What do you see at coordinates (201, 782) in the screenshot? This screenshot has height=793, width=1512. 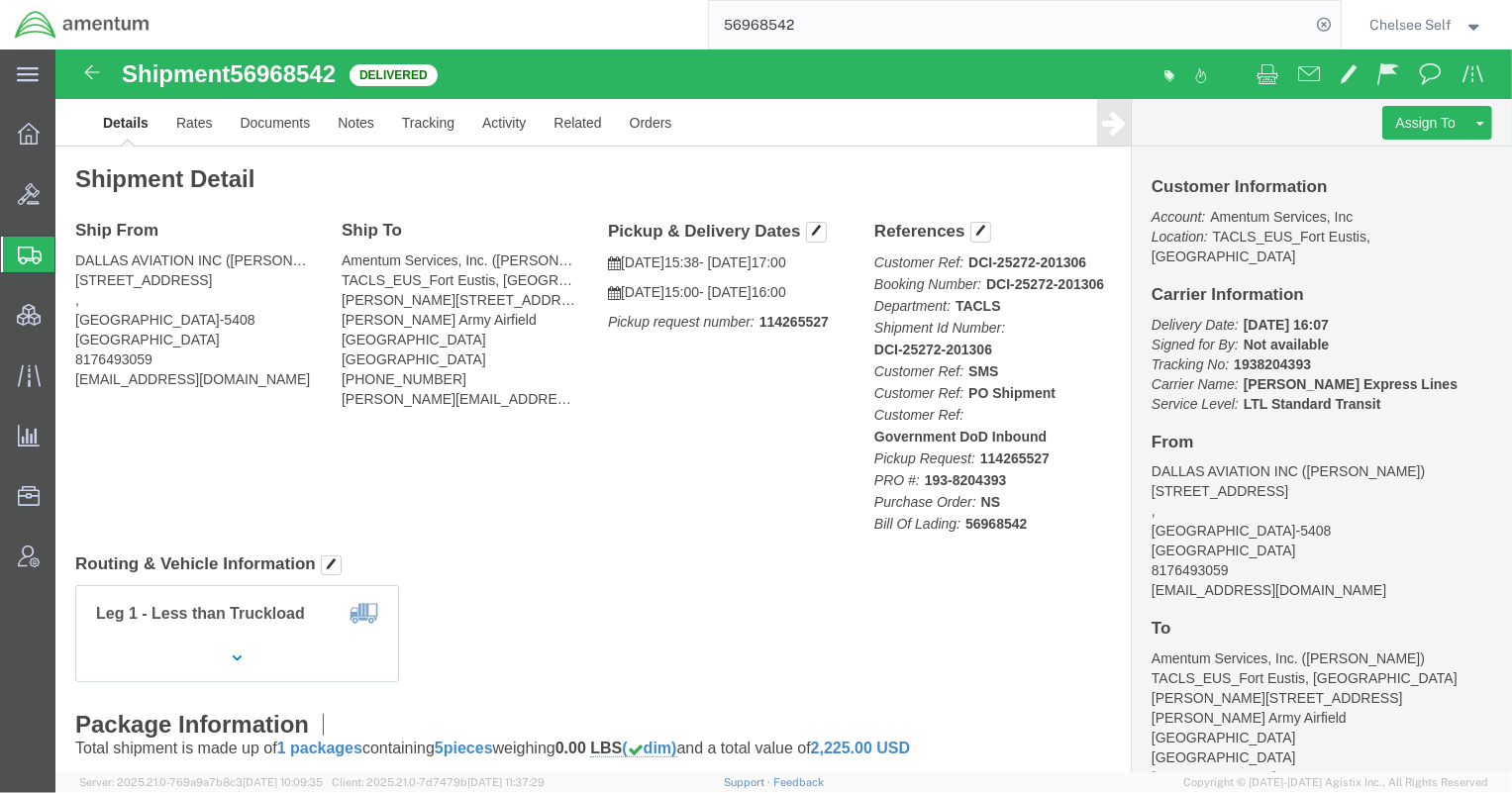 I see `span: Server: 2025.21.0-769a9a7b8c3` at bounding box center [201, 782].